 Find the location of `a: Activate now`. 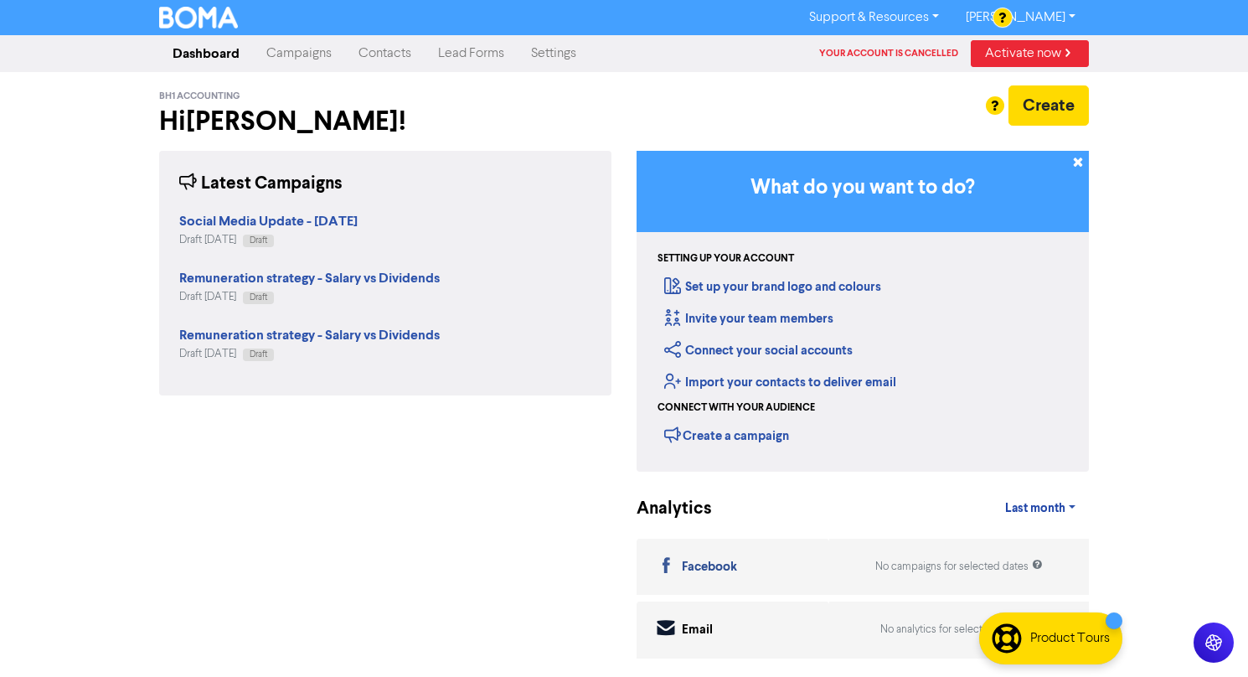

a: Activate now is located at coordinates (1029, 54).